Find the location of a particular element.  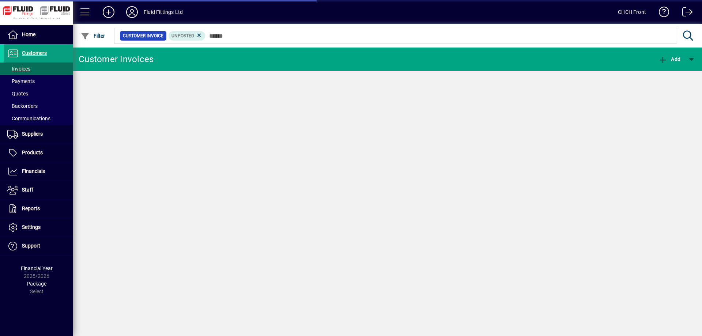

span: Financials is located at coordinates (33, 171).